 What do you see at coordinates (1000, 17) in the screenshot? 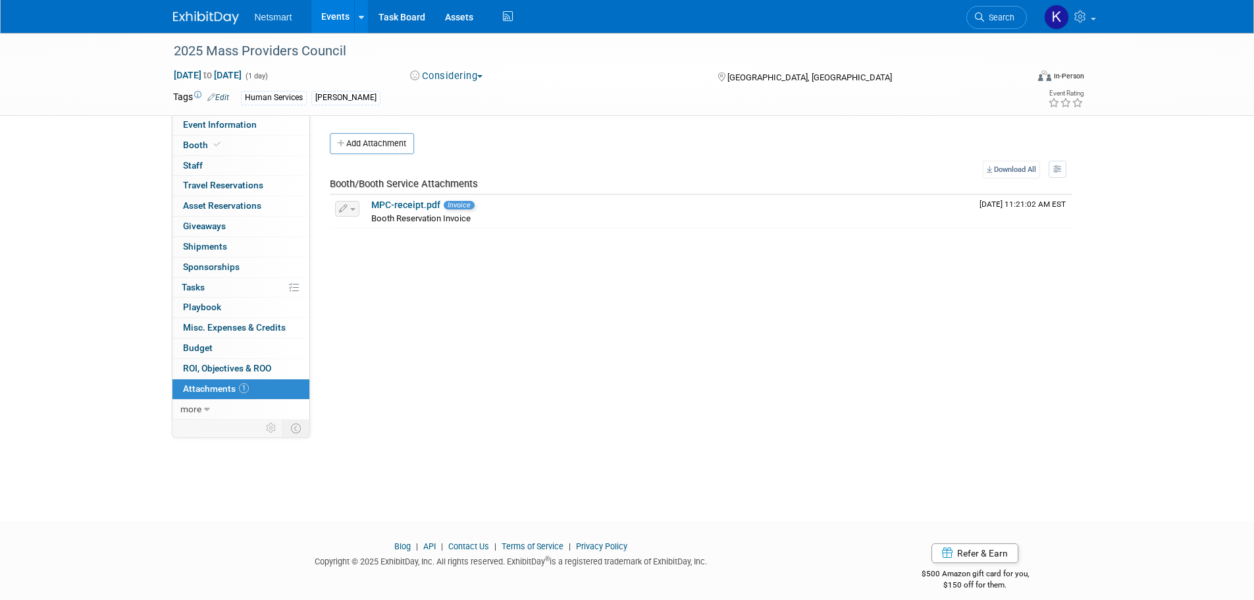
I see `span: Search` at bounding box center [1000, 17].